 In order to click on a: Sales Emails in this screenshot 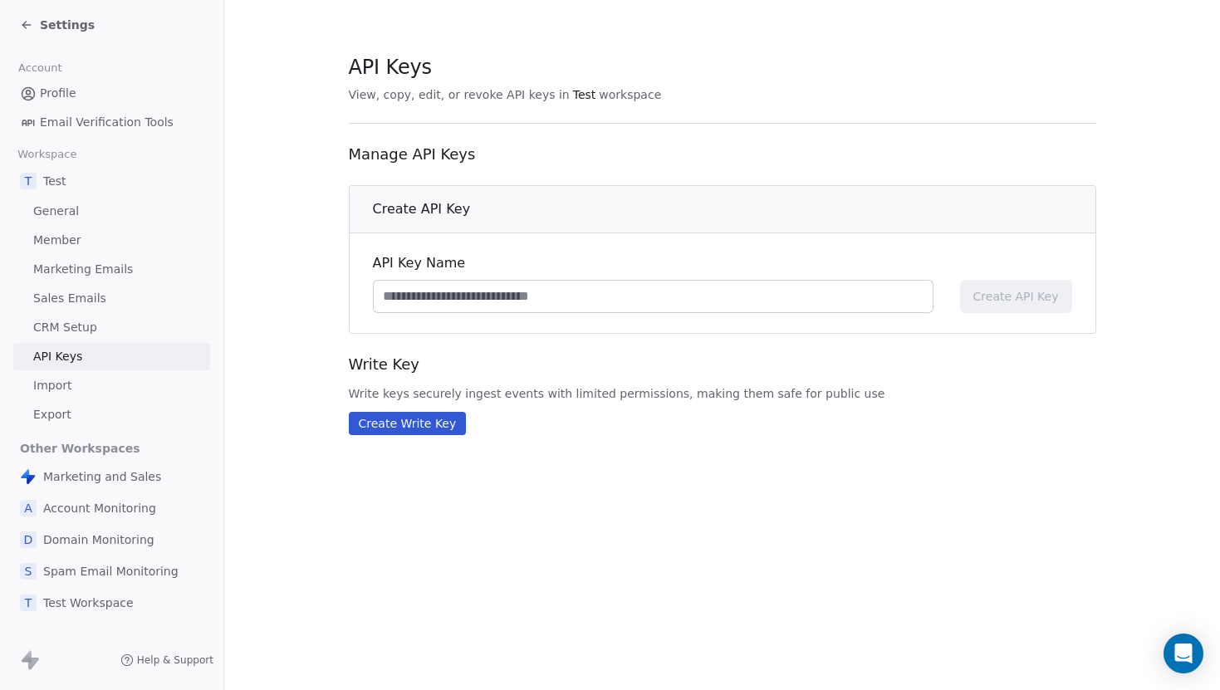, I will do `click(111, 298)`.